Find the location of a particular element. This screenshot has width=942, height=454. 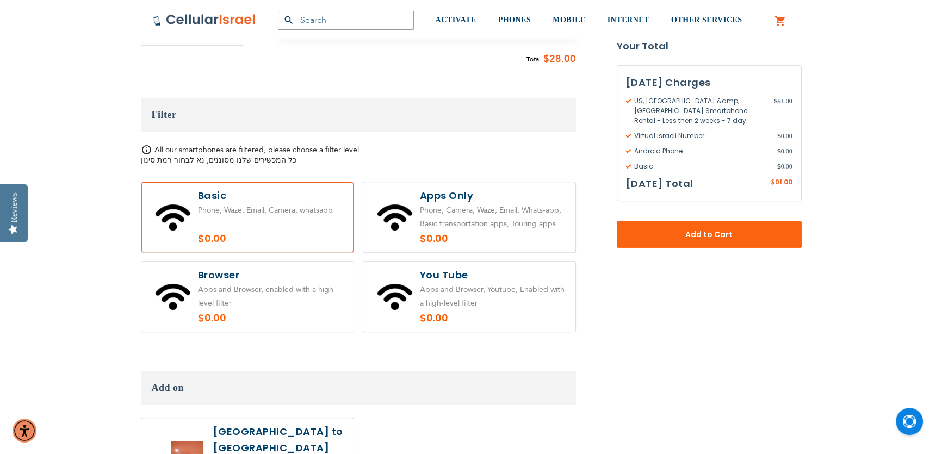

input: Search is located at coordinates (346, 20).